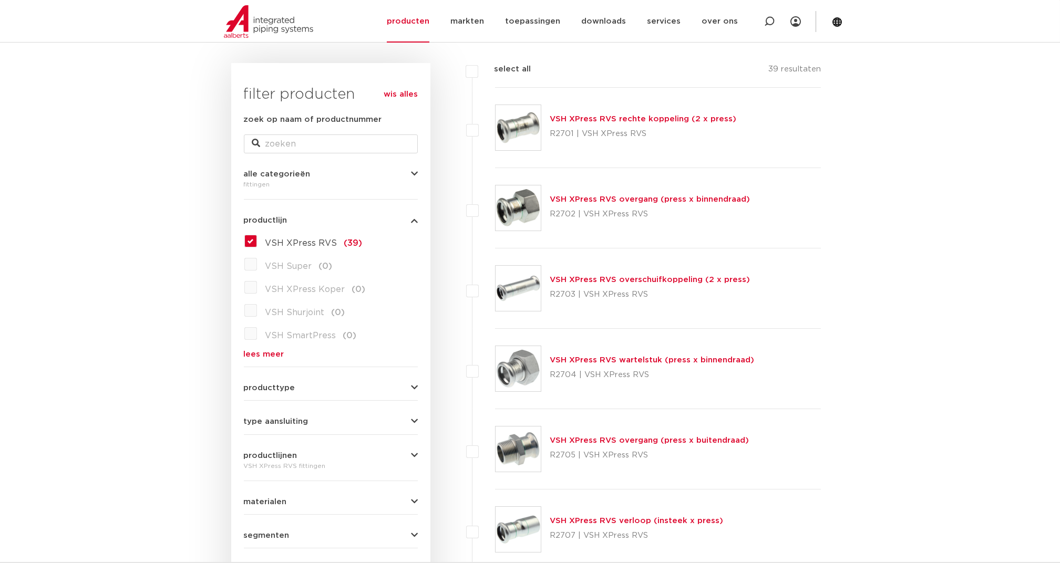 The height and width of the screenshot is (563, 1060). I want to click on p: R2702 | VSH XPress RVS, so click(650, 214).